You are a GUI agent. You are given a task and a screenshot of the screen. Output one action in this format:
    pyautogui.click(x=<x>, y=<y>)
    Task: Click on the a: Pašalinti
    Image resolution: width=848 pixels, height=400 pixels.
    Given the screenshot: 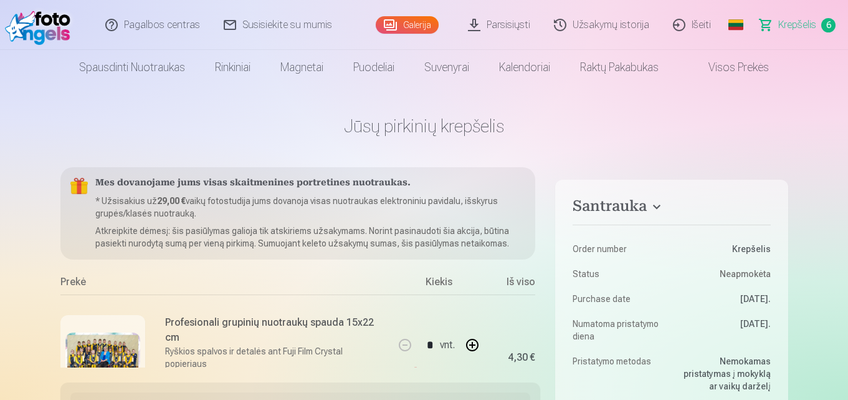 What is the action you would take?
    pyautogui.click(x=439, y=372)
    